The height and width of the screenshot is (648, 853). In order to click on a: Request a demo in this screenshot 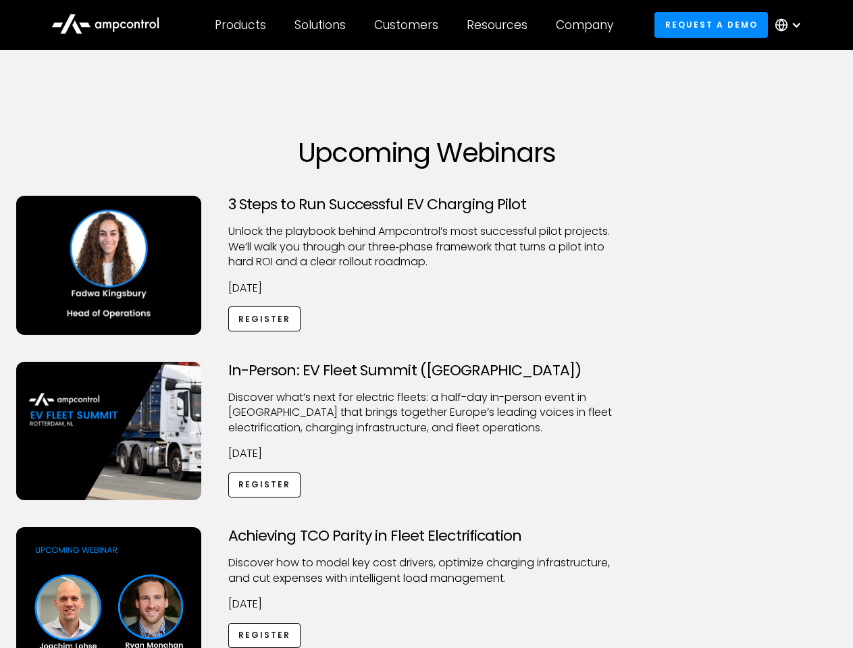, I will do `click(711, 24)`.